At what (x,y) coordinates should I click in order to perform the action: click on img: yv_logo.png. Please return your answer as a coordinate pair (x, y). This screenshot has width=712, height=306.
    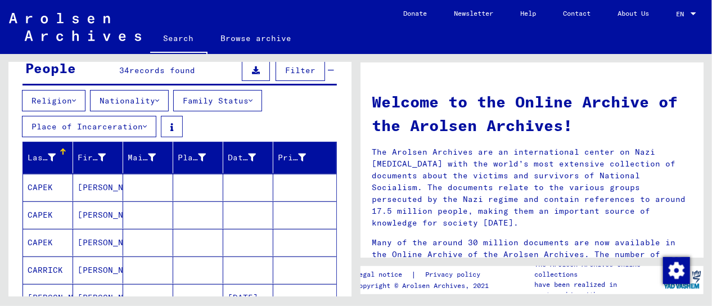
    Looking at the image, I should click on (682, 280).